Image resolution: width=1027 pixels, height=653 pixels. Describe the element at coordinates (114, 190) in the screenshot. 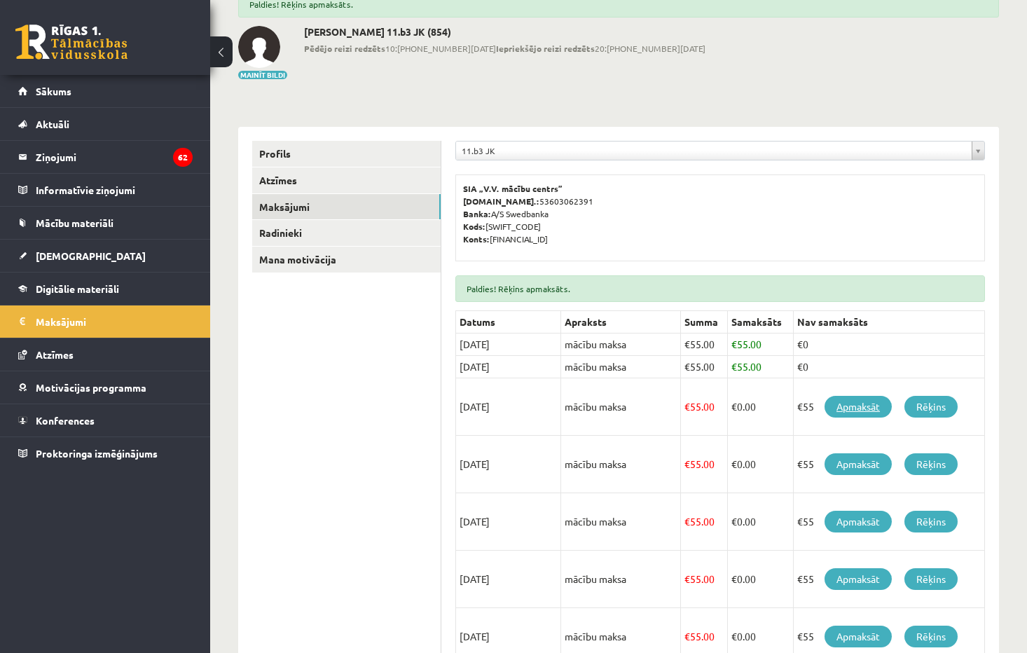

I see `legend: Informatīvie ziņojumi` at that location.